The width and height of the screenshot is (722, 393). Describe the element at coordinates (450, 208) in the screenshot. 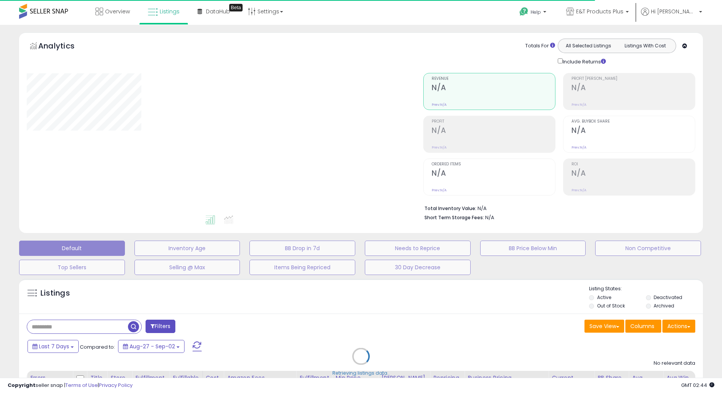

I see `b: Total Inventory Value:` at that location.